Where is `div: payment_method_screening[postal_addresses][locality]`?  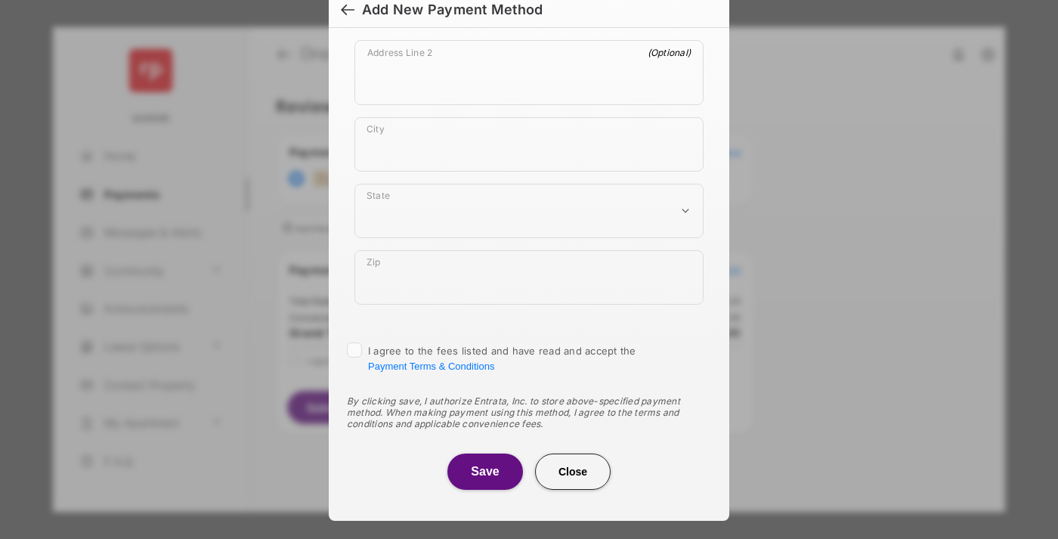 div: payment_method_screening[postal_addresses][locality] is located at coordinates (529, 144).